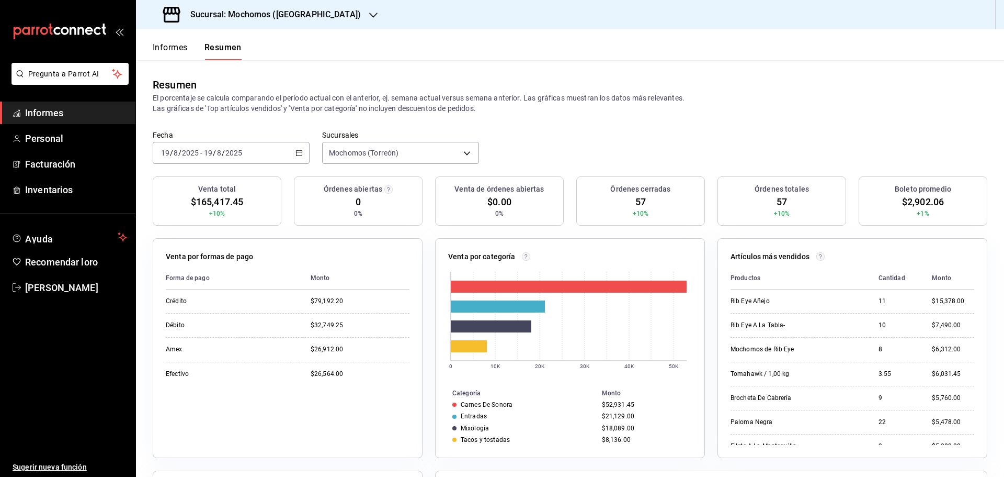 The height and width of the screenshot is (477, 1004). I want to click on font: Crédito, so click(176, 301).